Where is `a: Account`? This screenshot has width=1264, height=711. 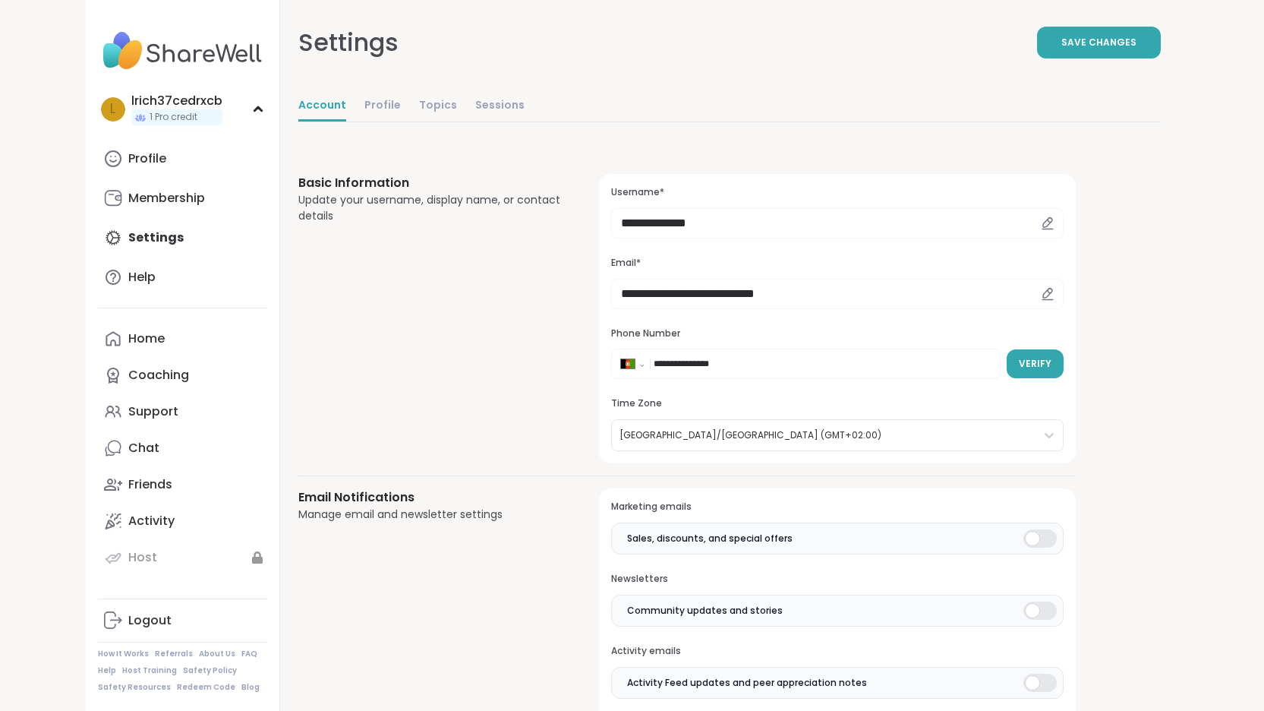 a: Account is located at coordinates (322, 106).